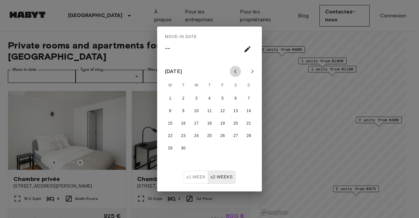  I want to click on button: 11, so click(210, 111).